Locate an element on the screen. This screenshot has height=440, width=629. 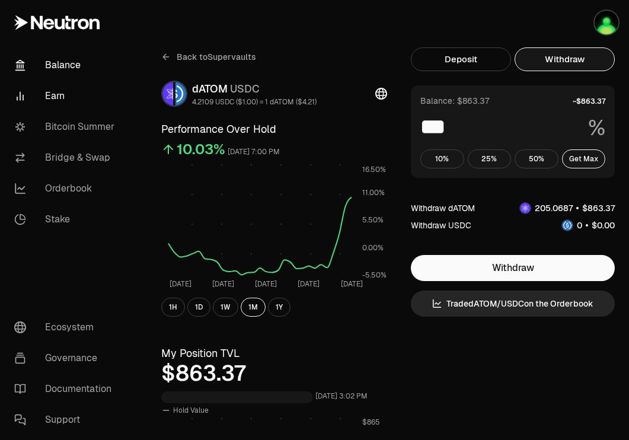
tspan: 5.50% is located at coordinates (373, 220).